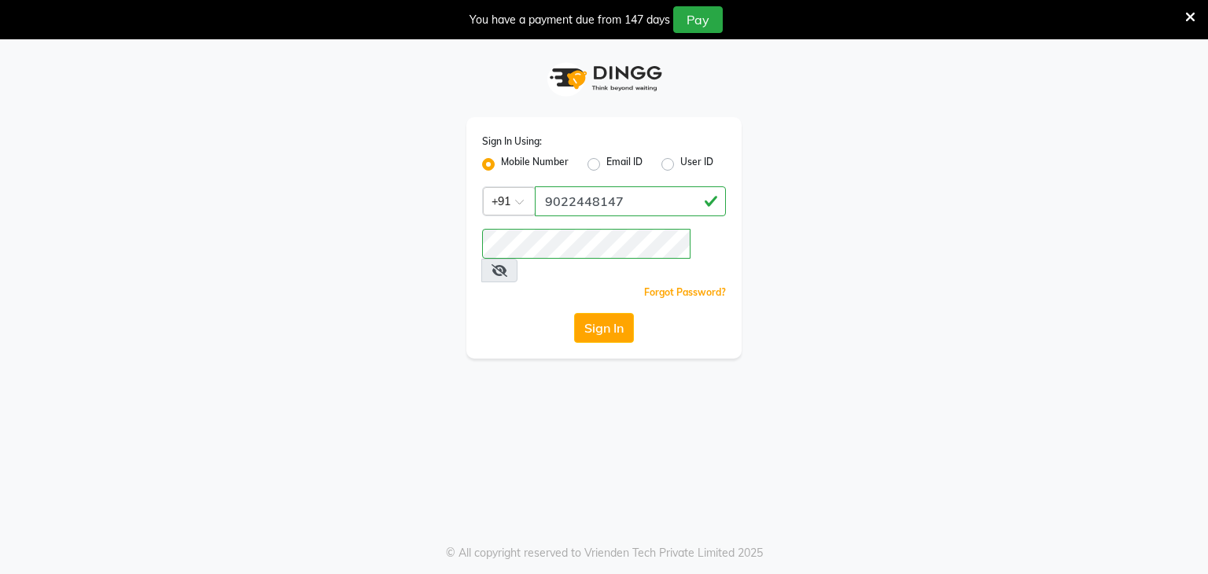  Describe the element at coordinates (697, 164) in the screenshot. I see `label: User ID` at that location.